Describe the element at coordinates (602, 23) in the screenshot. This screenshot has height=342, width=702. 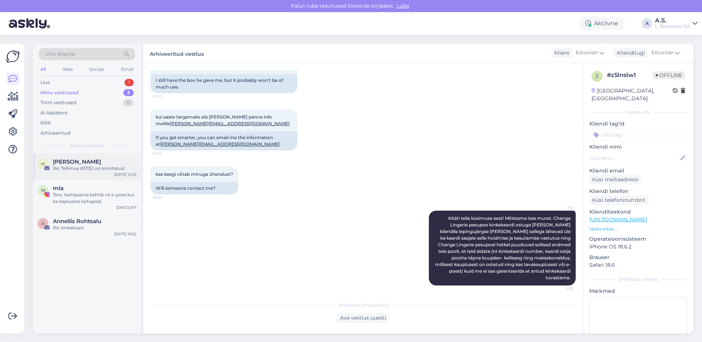
I see `div: Aktiivne` at that location.